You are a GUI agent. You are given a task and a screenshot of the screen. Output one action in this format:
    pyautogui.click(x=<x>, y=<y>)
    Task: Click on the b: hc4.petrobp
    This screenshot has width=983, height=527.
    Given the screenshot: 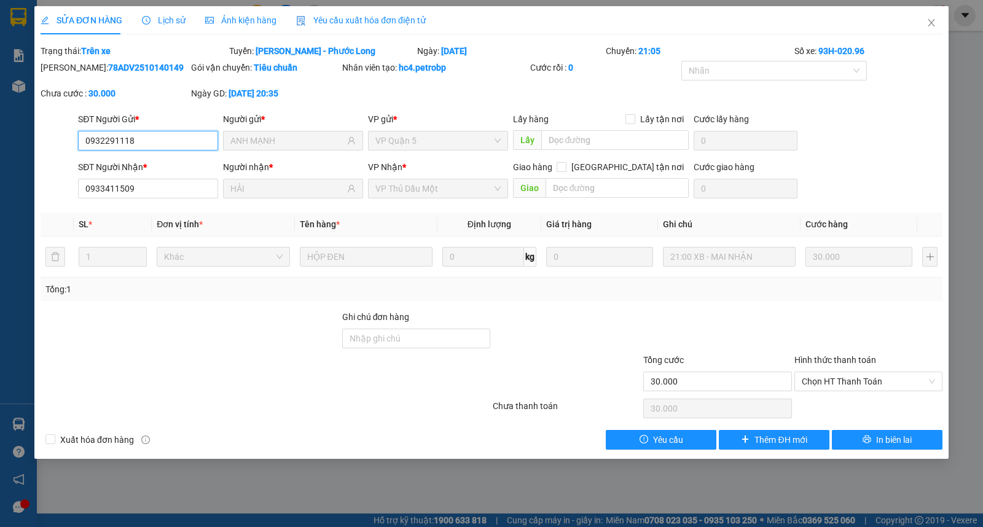 What is the action you would take?
    pyautogui.click(x=422, y=68)
    